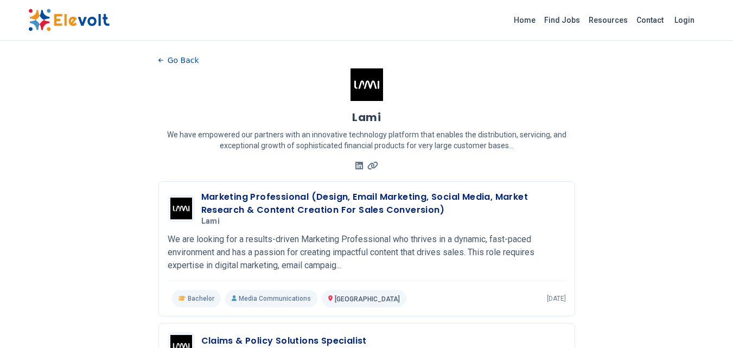 This screenshot has width=733, height=348. What do you see at coordinates (178, 60) in the screenshot?
I see `button: Go Back` at bounding box center [178, 60].